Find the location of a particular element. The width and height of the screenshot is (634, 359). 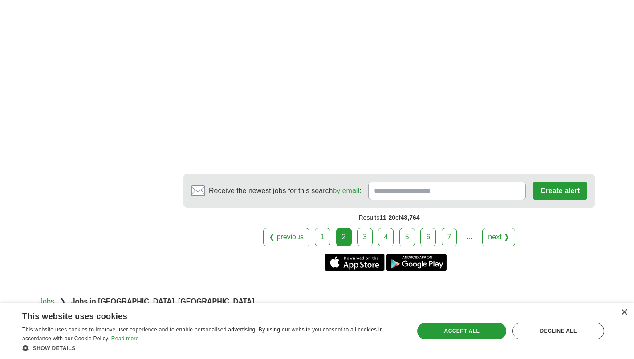

div: Close is located at coordinates (624, 313).